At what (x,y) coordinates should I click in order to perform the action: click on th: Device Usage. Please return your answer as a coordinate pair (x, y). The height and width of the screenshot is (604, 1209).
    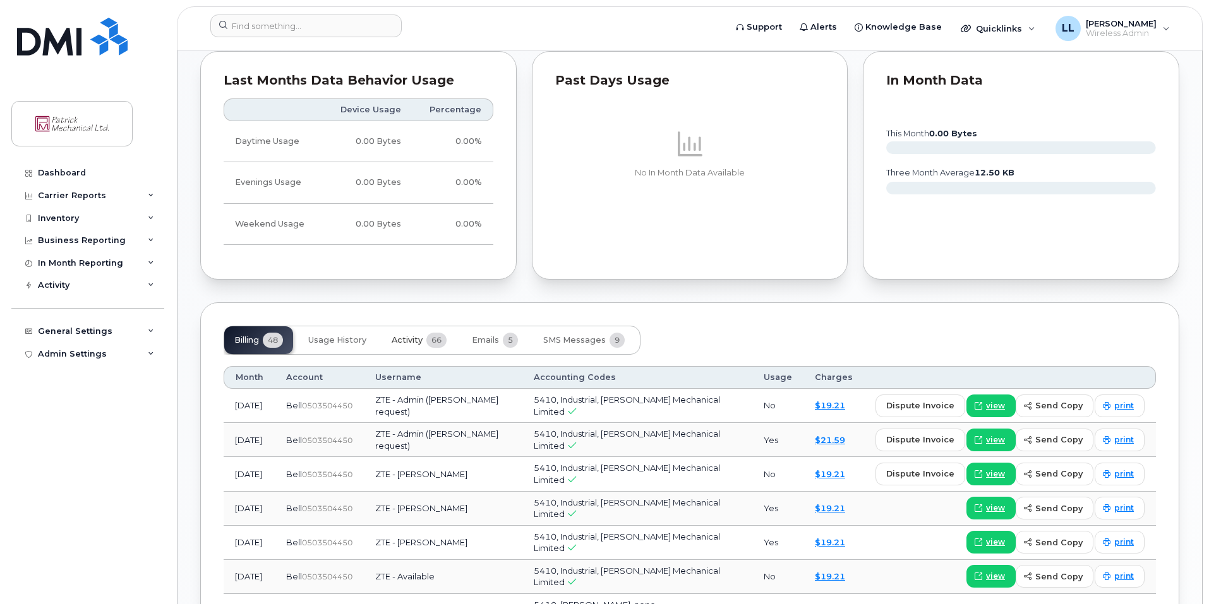
    Looking at the image, I should click on (368, 110).